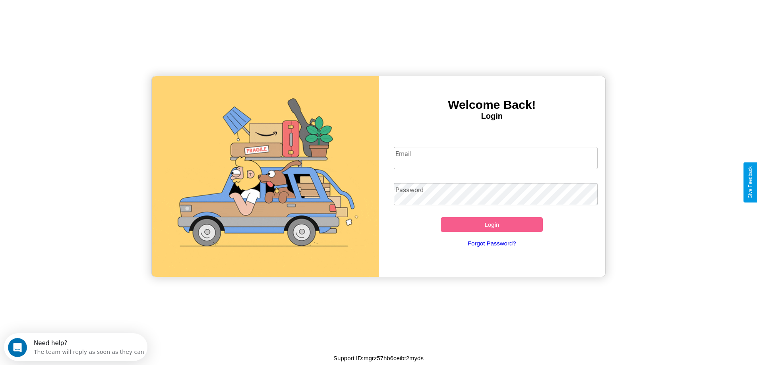 The height and width of the screenshot is (365, 757). Describe the element at coordinates (85, 10) in the screenshot. I see `div: Need help?` at that location.